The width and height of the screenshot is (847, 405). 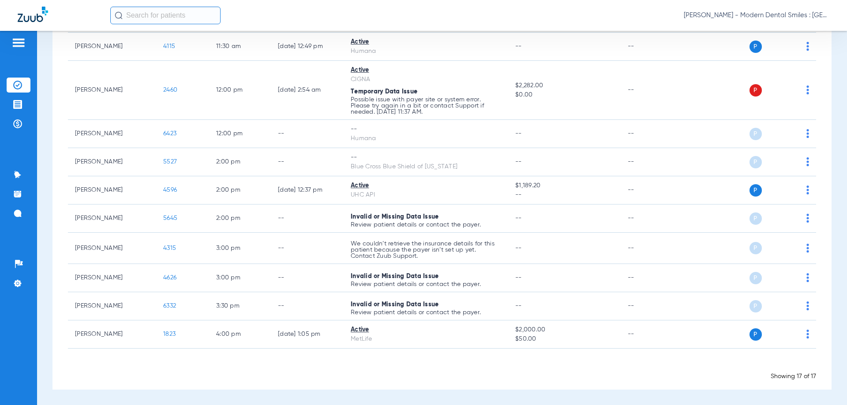 What do you see at coordinates (169, 306) in the screenshot?
I see `span: 6332` at bounding box center [169, 306].